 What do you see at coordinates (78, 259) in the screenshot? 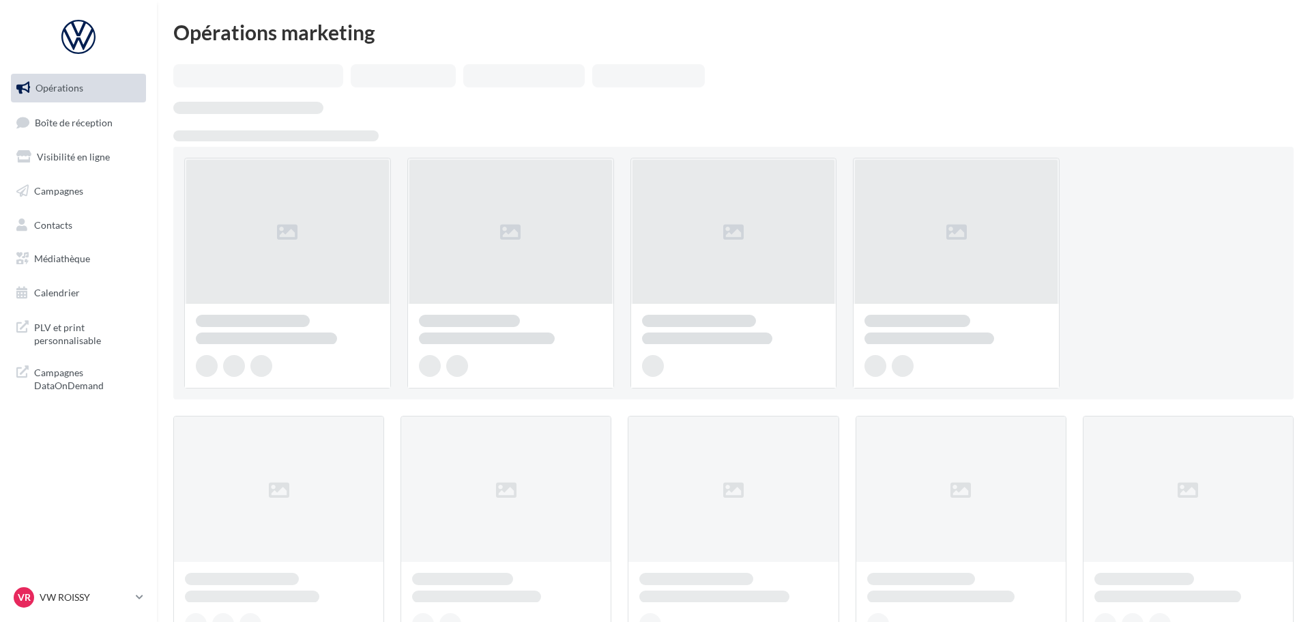
I see `a: Médiathèque` at bounding box center [78, 259].